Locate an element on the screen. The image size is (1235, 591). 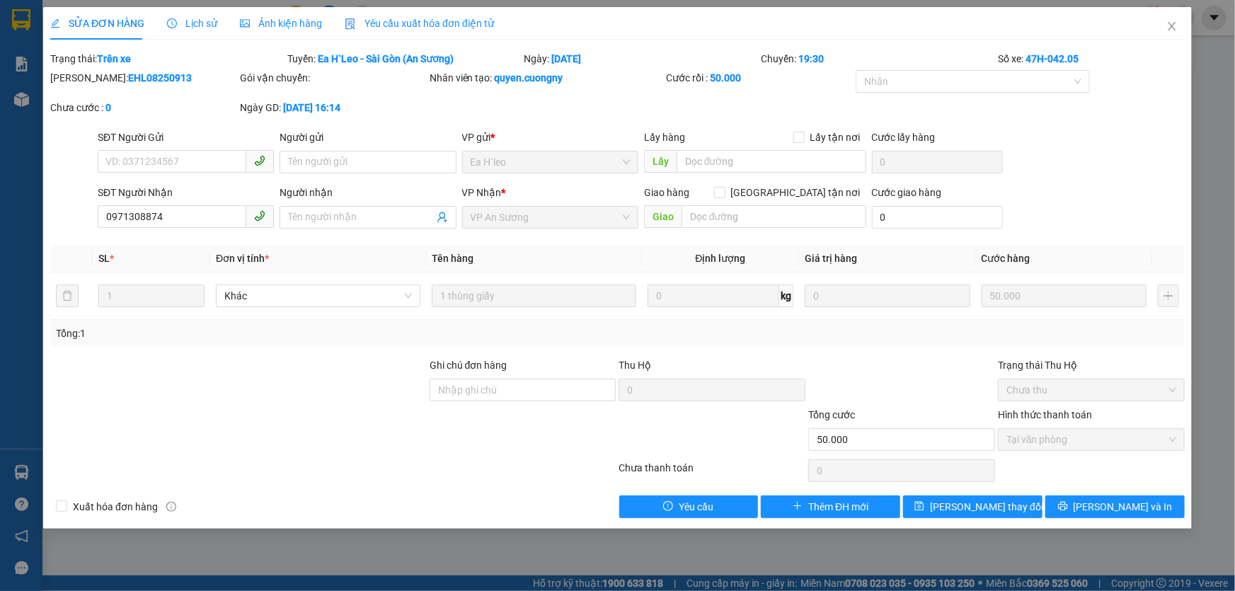
button: plusThêm ĐH mới is located at coordinates (830, 507).